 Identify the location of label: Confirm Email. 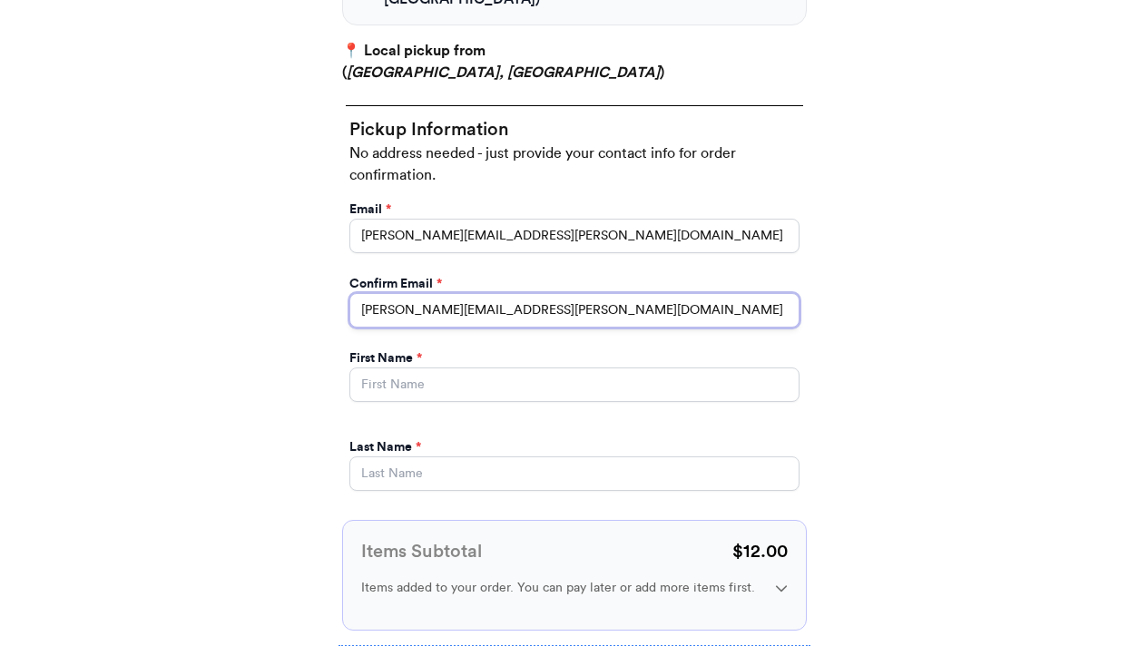
(396, 284).